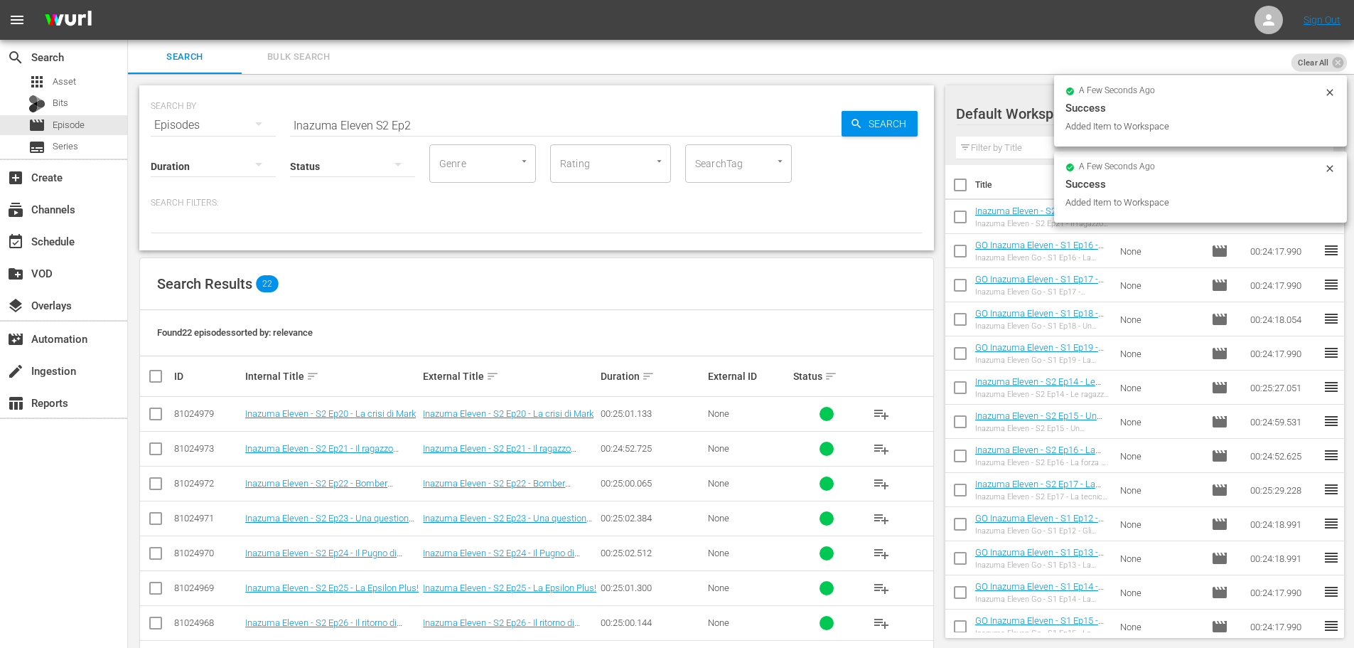 The height and width of the screenshot is (648, 1354). Describe the element at coordinates (16, 371) in the screenshot. I see `span: Ingestion` at that location.